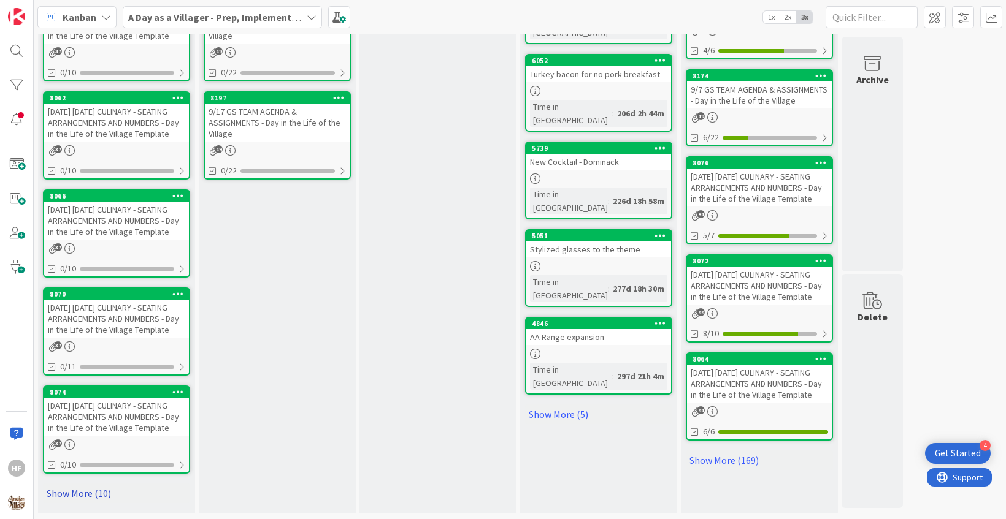  Describe the element at coordinates (598, 415) in the screenshot. I see `a: Show More (5)` at that location.